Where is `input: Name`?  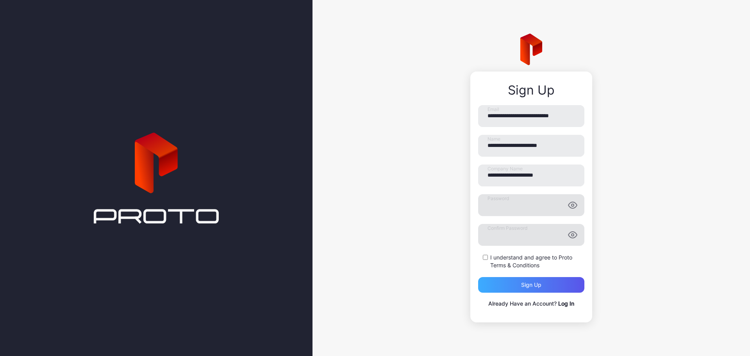 input: Name is located at coordinates (531, 146).